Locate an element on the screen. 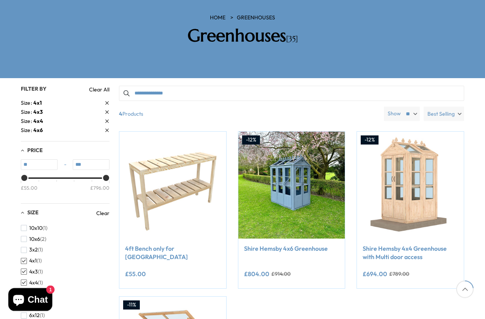 This screenshot has width=485, height=319. span: 10x6 is located at coordinates (34, 239).